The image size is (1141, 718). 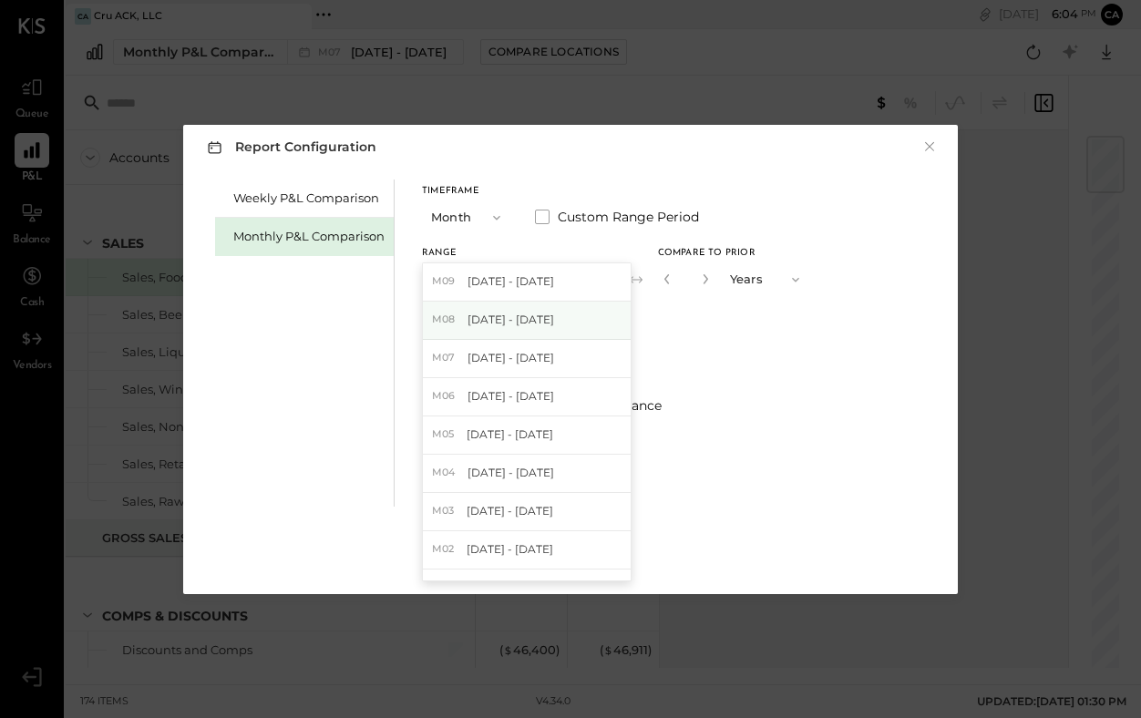 I want to click on div: Range, so click(x=518, y=253).